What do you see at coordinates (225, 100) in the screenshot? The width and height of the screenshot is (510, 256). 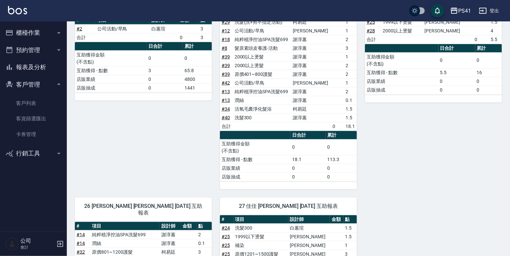 I see `a: #13` at bounding box center [225, 100].